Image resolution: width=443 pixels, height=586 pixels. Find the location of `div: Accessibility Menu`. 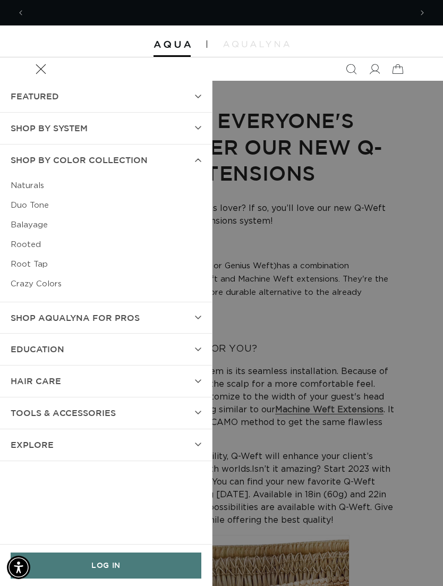

div: Accessibility Menu is located at coordinates (19, 568).